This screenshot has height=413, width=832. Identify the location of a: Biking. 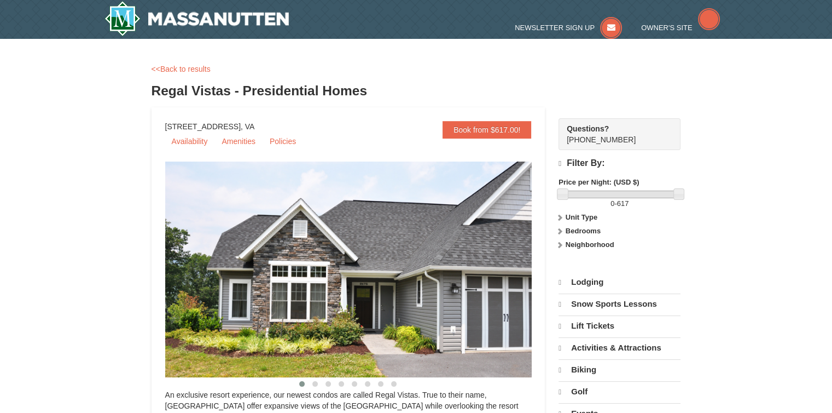
(619, 369).